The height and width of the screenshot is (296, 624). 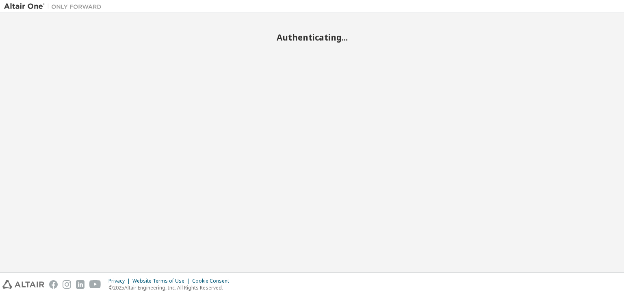 I want to click on img: youtube.svg, so click(x=95, y=285).